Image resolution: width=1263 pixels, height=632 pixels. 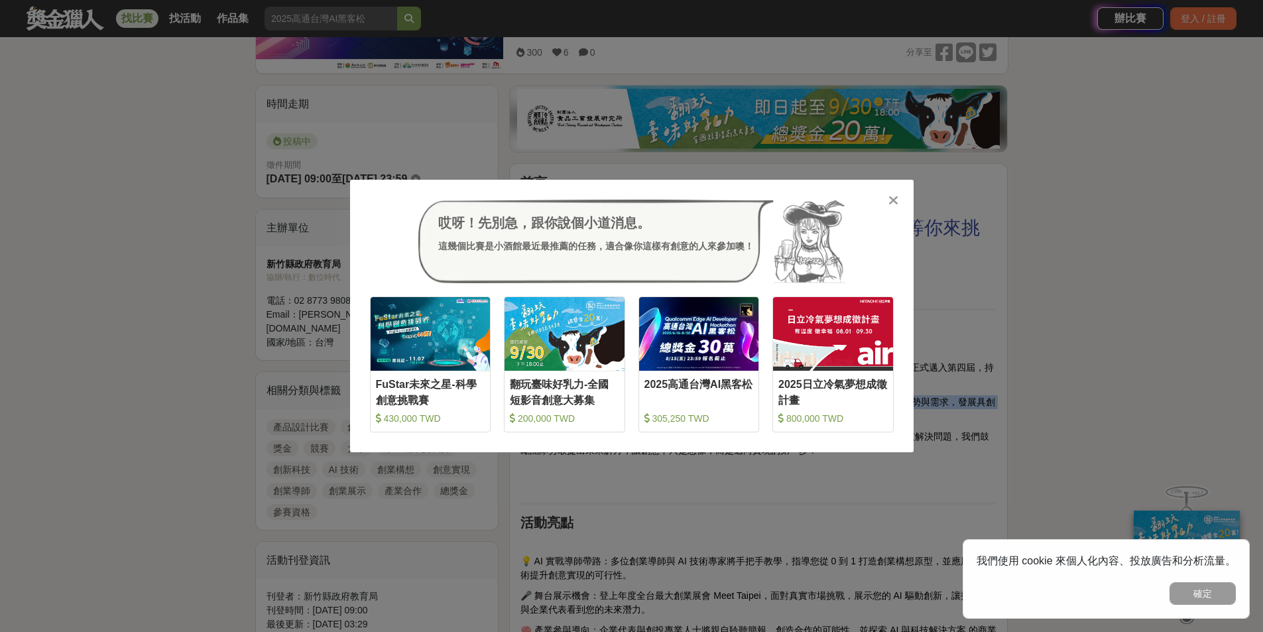 I want to click on a: Cover Image2025日立冷氣夢想成徵計畫 800,000 TWD, so click(x=833, y=364).